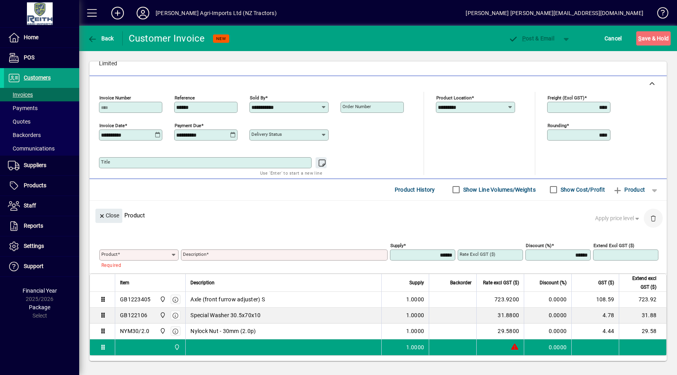 The height and width of the screenshot is (375, 677). What do you see at coordinates (524, 38) in the screenshot?
I see `span: P` at bounding box center [524, 38].